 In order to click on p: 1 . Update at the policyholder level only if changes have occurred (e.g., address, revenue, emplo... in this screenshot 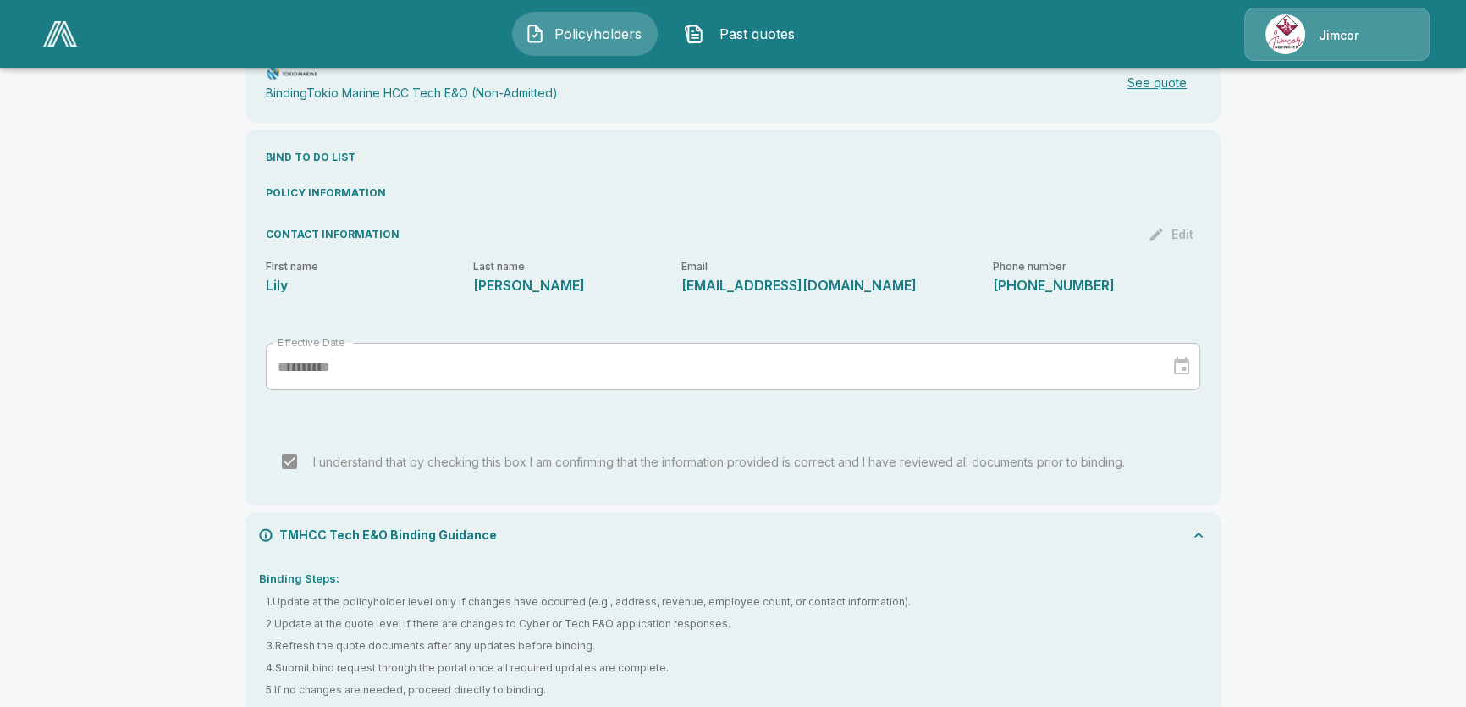, I will do `click(733, 602)`.